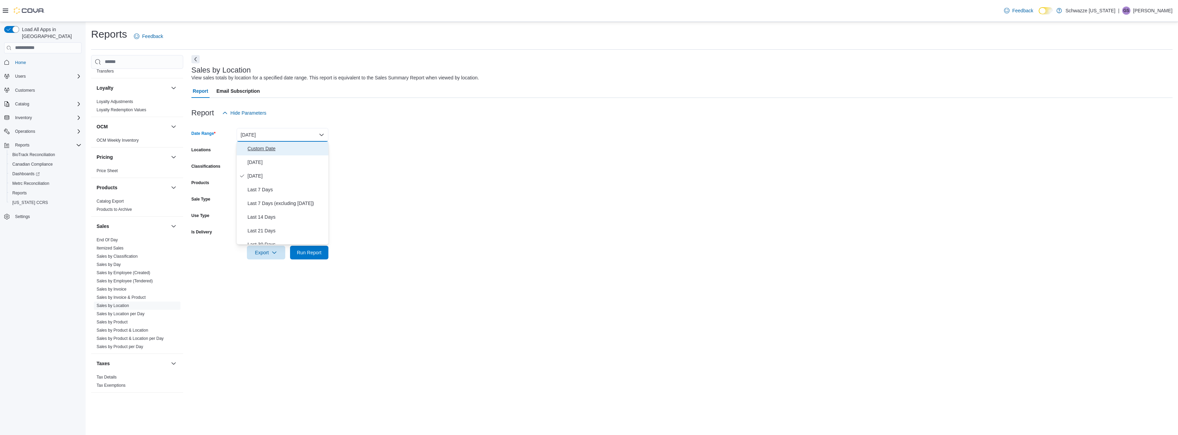 This screenshot has height=435, width=1178. What do you see at coordinates (22, 104) in the screenshot?
I see `span: Catalog` at bounding box center [22, 104].